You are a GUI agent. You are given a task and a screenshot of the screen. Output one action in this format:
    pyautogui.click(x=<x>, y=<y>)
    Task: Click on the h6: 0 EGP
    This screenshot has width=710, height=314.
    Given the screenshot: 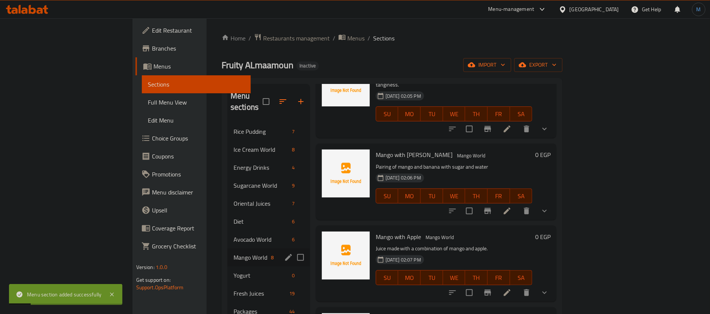 What is the action you would take?
    pyautogui.click(x=543, y=155)
    